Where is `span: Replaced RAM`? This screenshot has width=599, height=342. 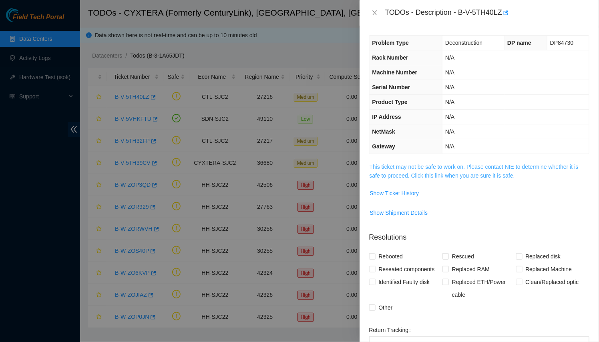 span: Replaced RAM is located at coordinates (471, 270).